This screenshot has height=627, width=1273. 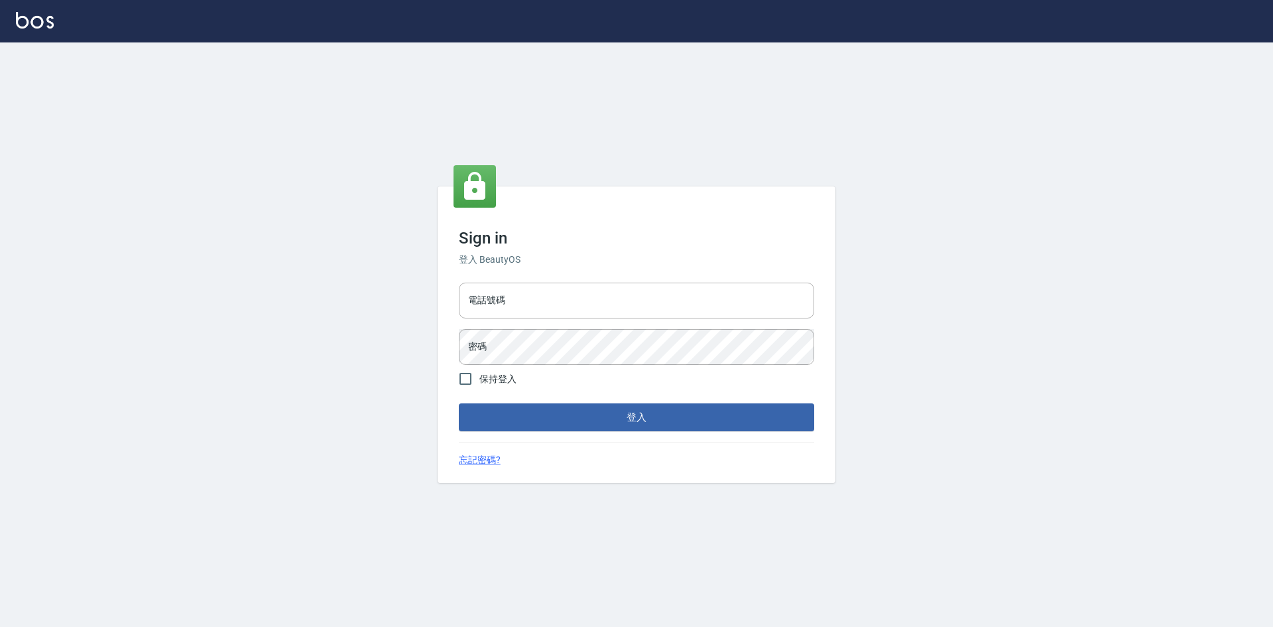 I want to click on h3: Sign in, so click(x=637, y=238).